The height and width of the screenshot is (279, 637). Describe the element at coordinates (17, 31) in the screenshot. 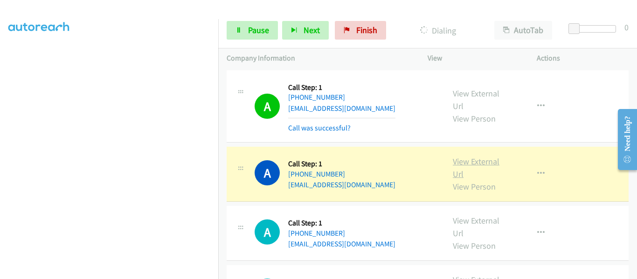

I see `div: Need help?` at that location.